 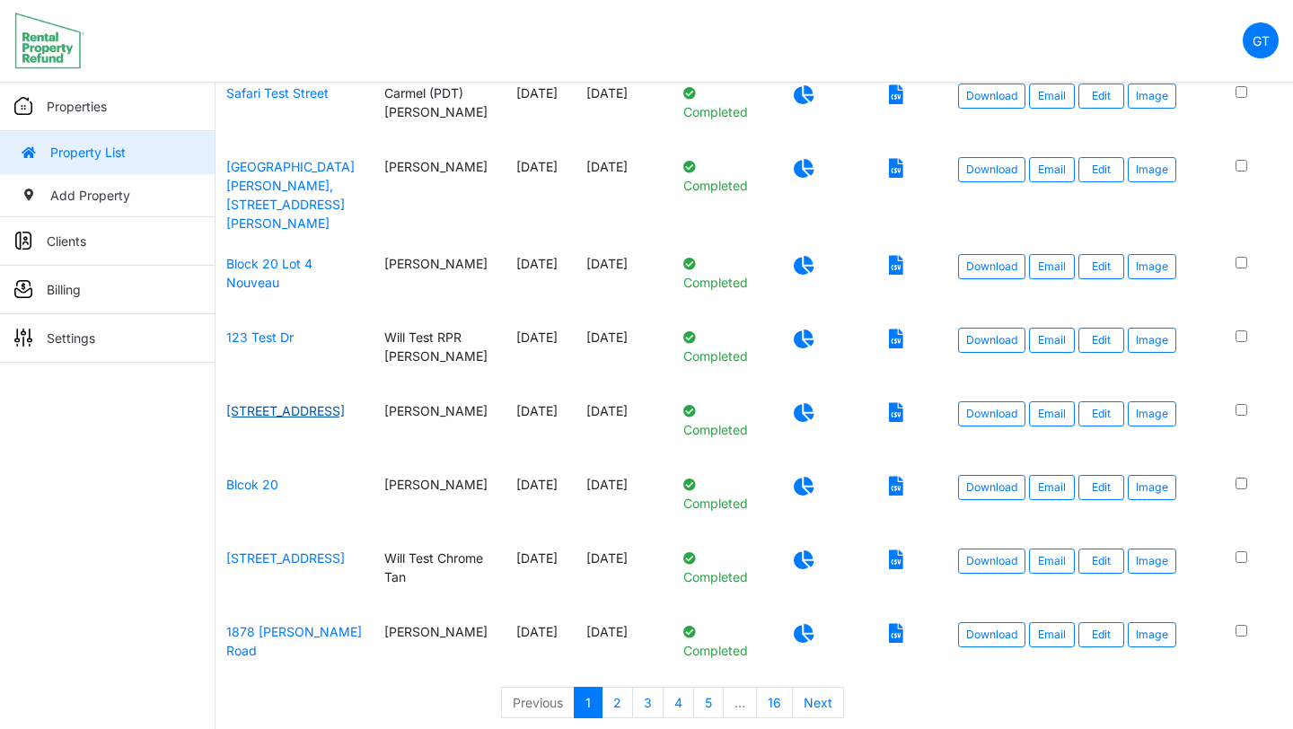 I want to click on a: 2, so click(x=617, y=703).